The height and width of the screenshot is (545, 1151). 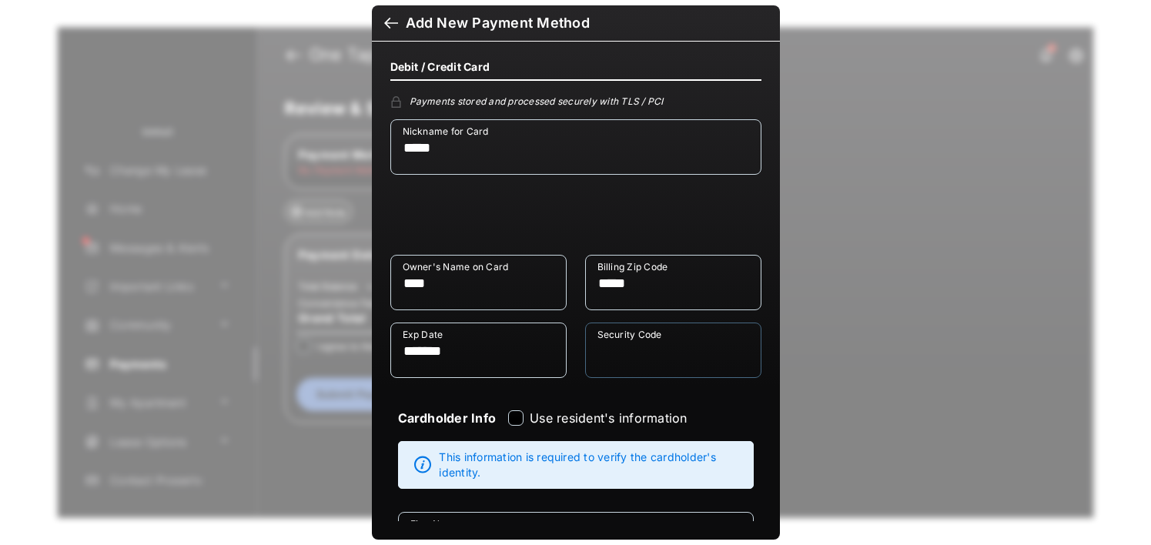 I want to click on div: Add New Payment Method, so click(x=497, y=23).